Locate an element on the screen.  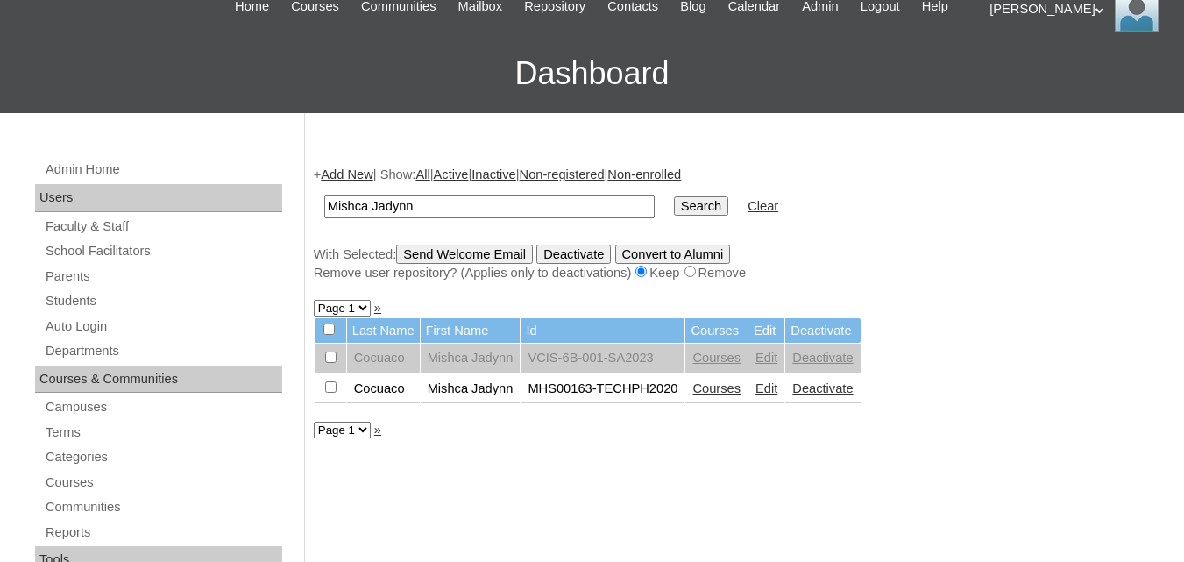
a: Students is located at coordinates (163, 301).